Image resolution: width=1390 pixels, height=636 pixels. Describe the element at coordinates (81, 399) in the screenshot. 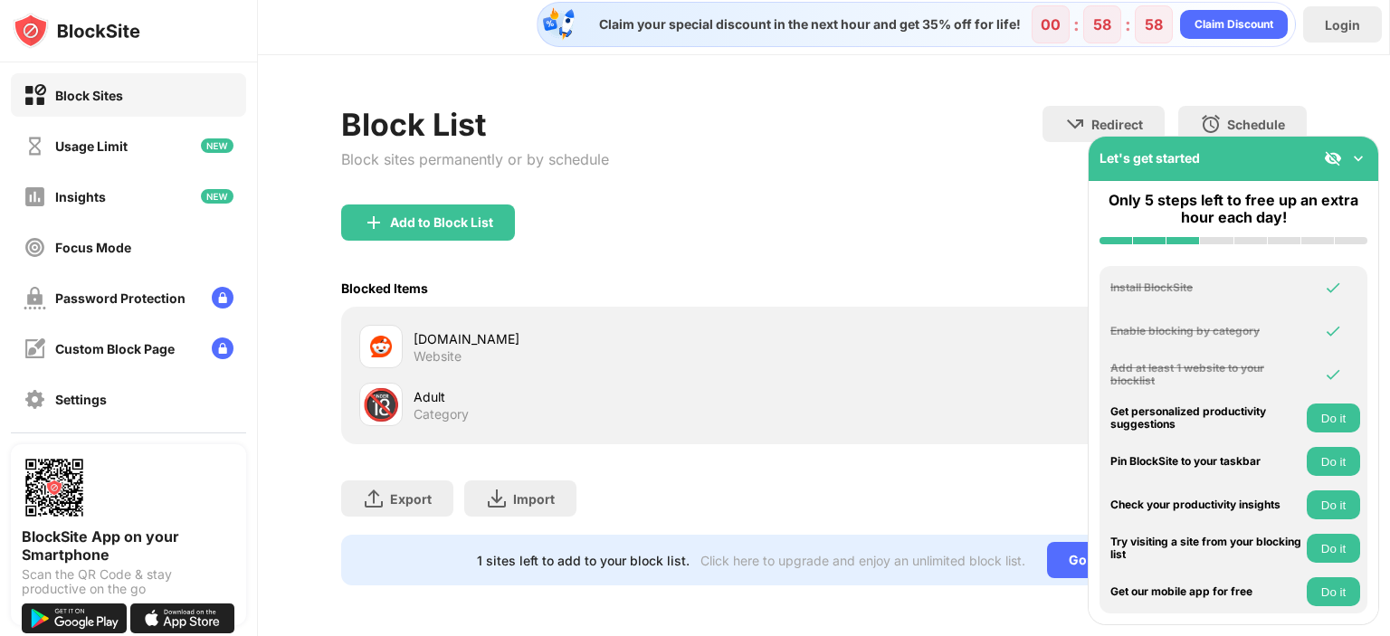

I see `div: Settings` at that location.